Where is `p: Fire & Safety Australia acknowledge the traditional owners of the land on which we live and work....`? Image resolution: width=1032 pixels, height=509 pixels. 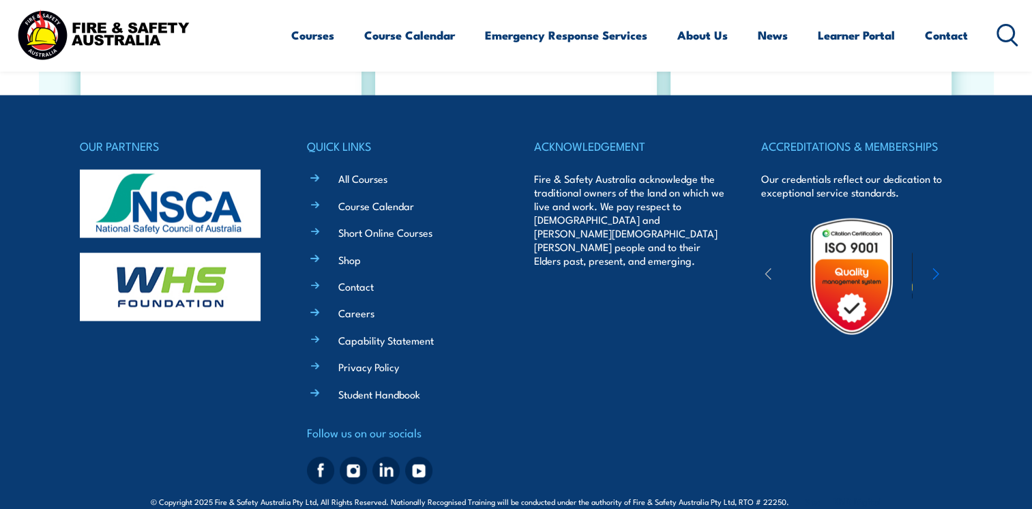
p: Fire & Safety Australia acknowledge the traditional owners of the land on which we live and work.... is located at coordinates (630, 219).